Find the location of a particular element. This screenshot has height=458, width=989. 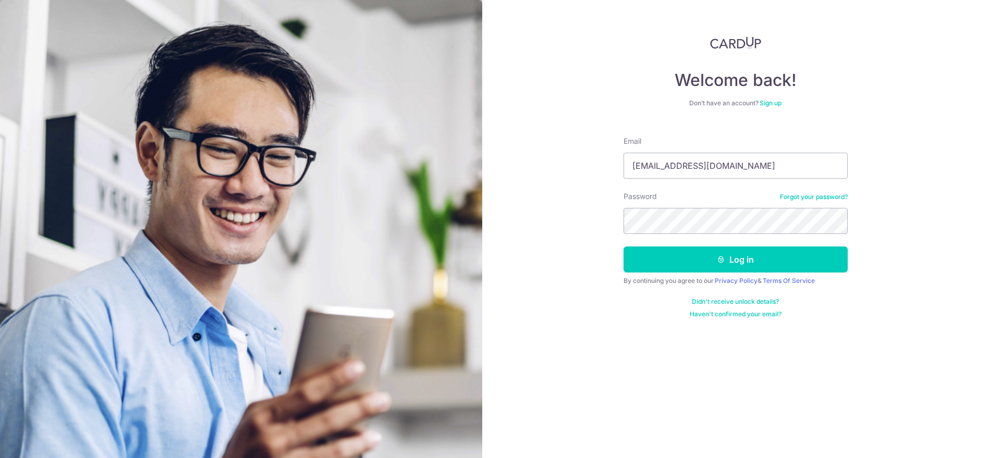

a: Didn't receive unlock details? is located at coordinates (735, 302).